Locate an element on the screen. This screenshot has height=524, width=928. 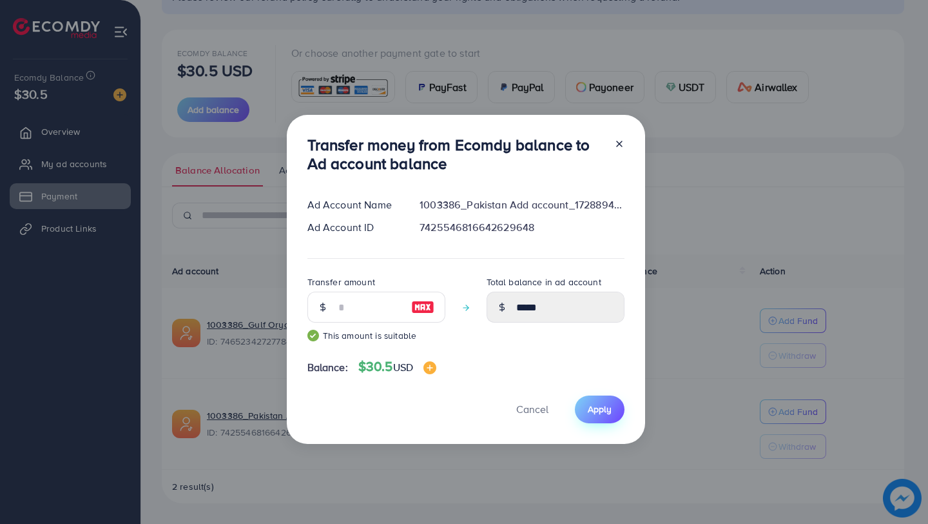
button: Apply is located at coordinates (600, 409).